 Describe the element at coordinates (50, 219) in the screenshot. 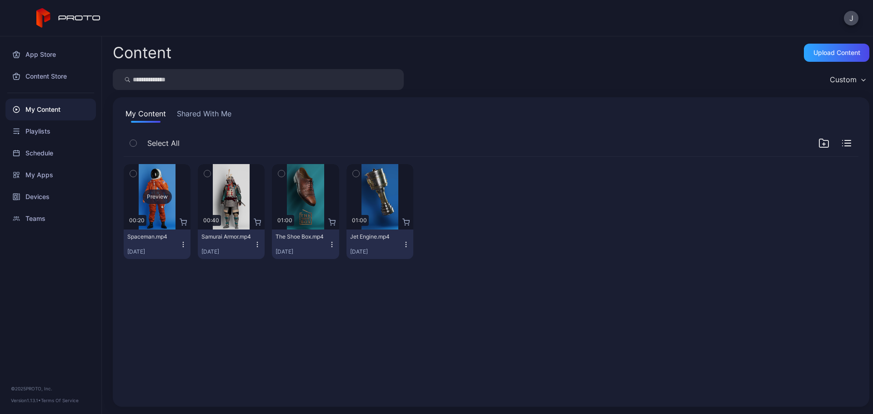

I see `a: Teams` at that location.